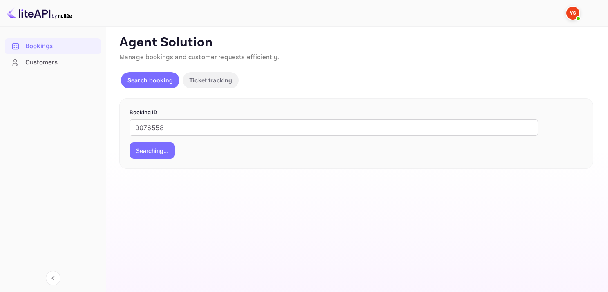 Image resolution: width=608 pixels, height=292 pixels. What do you see at coordinates (199, 57) in the screenshot?
I see `span: Manage bookings and customer requests efficiently.` at bounding box center [199, 57].